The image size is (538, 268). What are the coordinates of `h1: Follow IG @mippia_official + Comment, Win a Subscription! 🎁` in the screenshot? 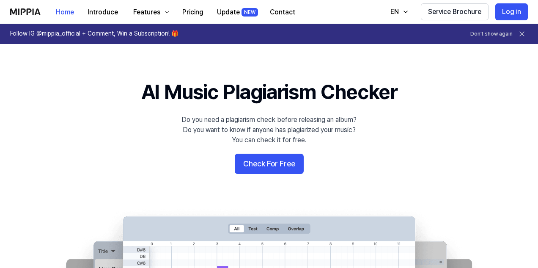 It's located at (94, 34).